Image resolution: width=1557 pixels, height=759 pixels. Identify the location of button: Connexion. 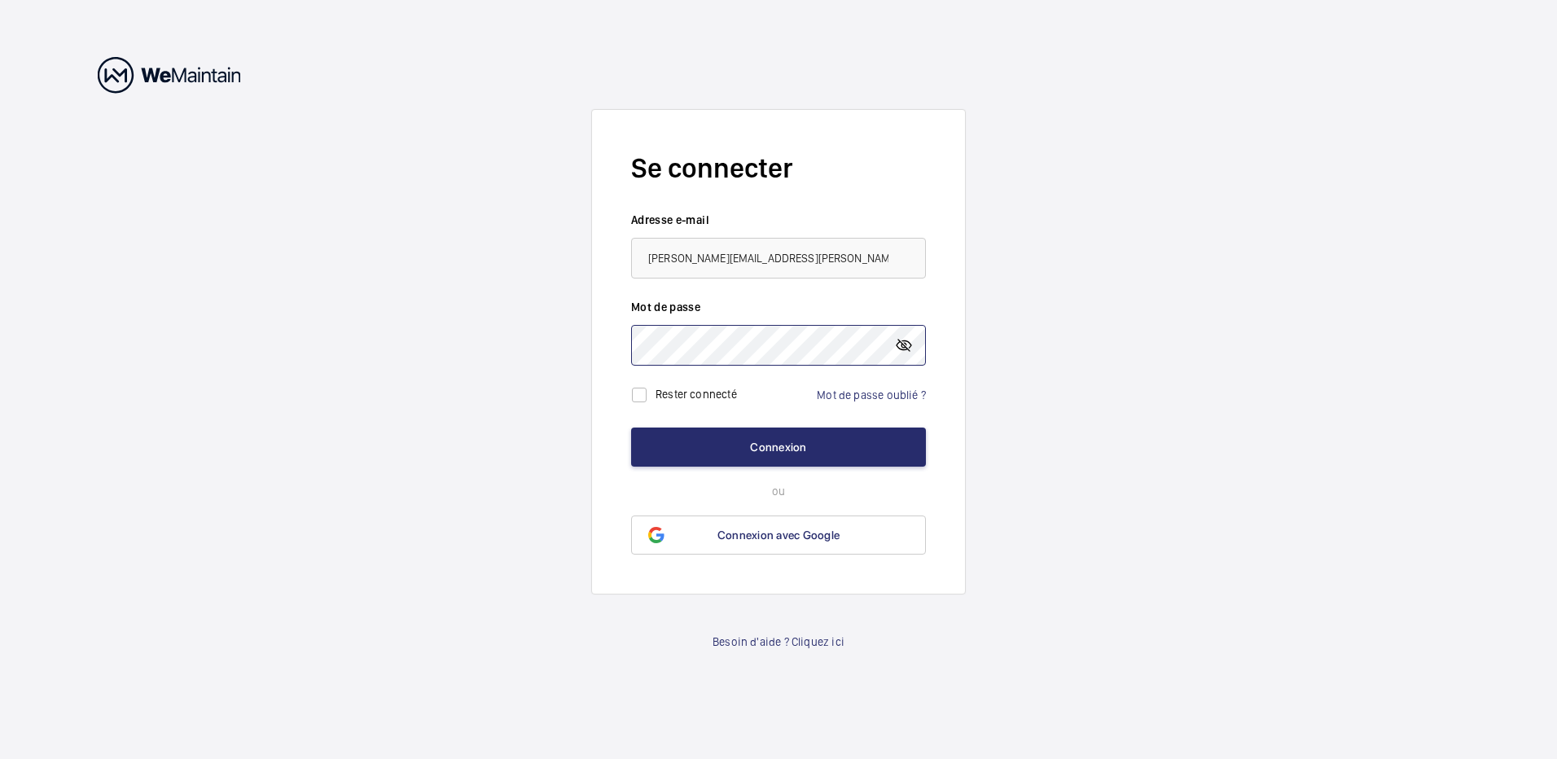
(779, 447).